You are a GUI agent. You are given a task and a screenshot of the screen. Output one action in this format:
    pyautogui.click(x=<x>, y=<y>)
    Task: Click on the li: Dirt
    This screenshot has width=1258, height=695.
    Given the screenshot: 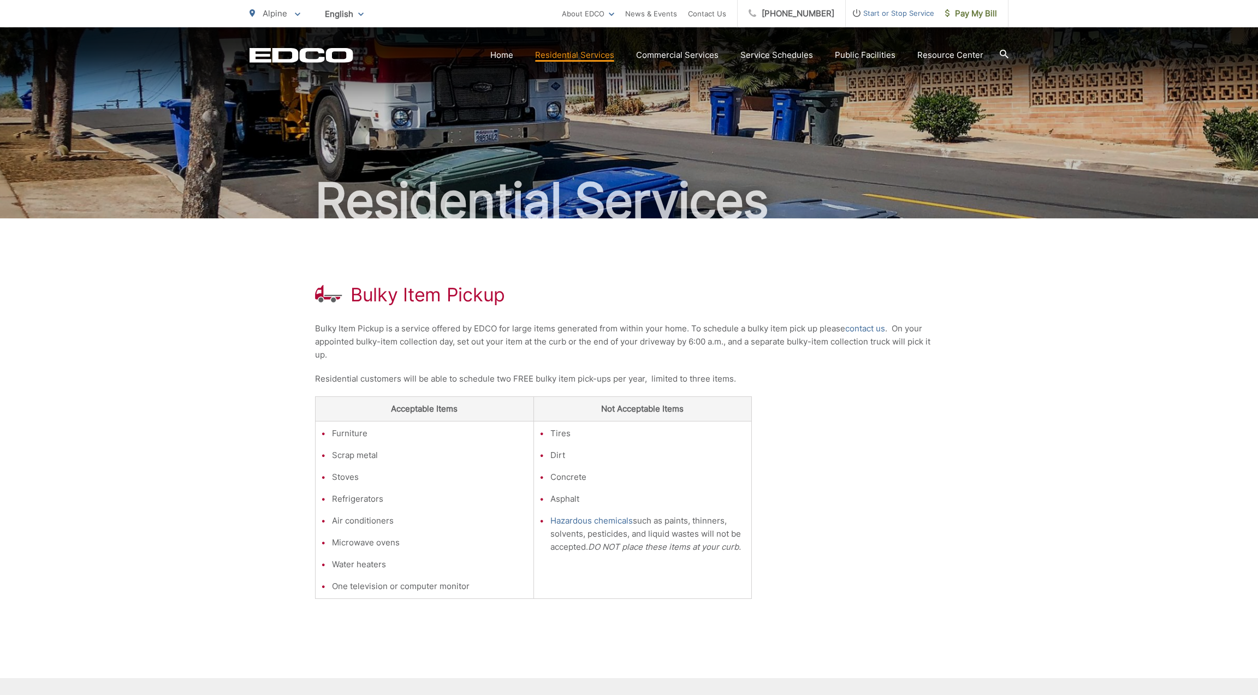 What is the action you would take?
    pyautogui.click(x=648, y=455)
    